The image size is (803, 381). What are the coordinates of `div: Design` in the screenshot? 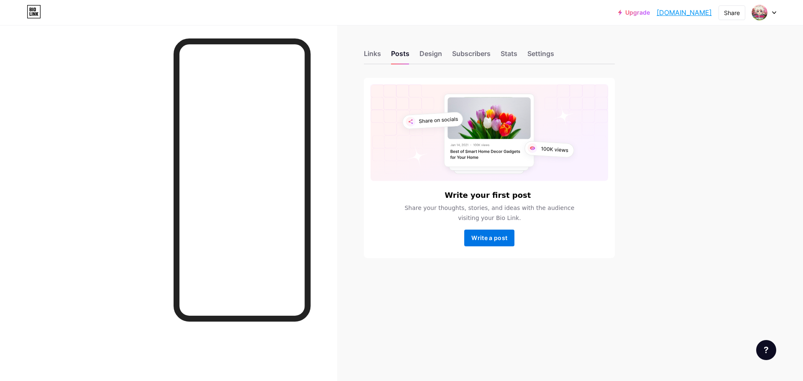 It's located at (431, 56).